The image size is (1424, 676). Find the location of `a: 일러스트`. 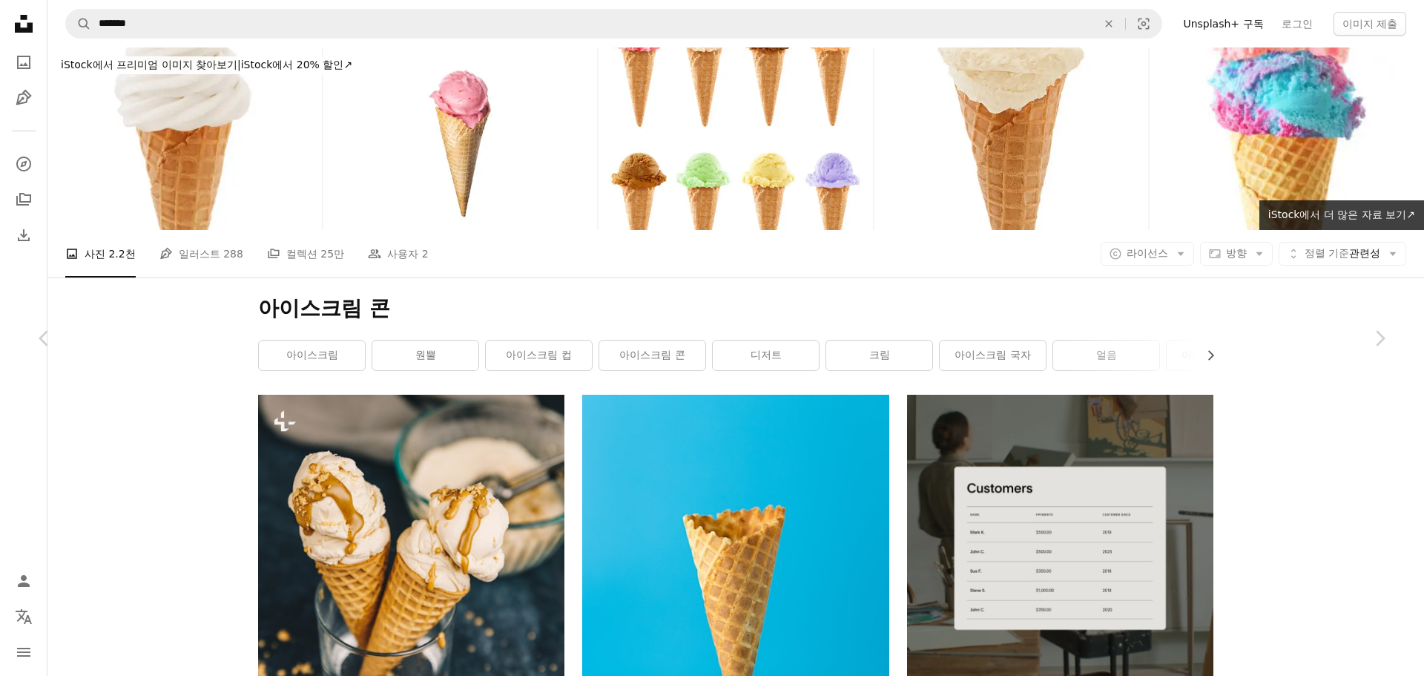

a: 일러스트 is located at coordinates (24, 98).